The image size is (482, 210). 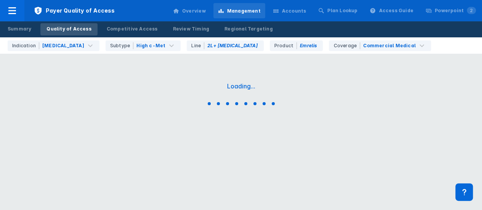 I want to click on span: 2, so click(x=471, y=10).